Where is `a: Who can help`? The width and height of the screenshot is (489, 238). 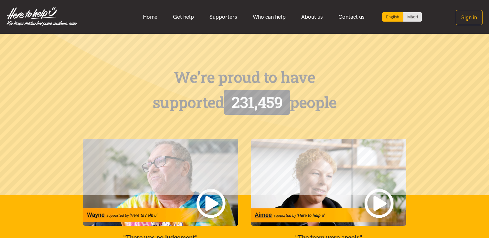
a: Who can help is located at coordinates (269, 17).